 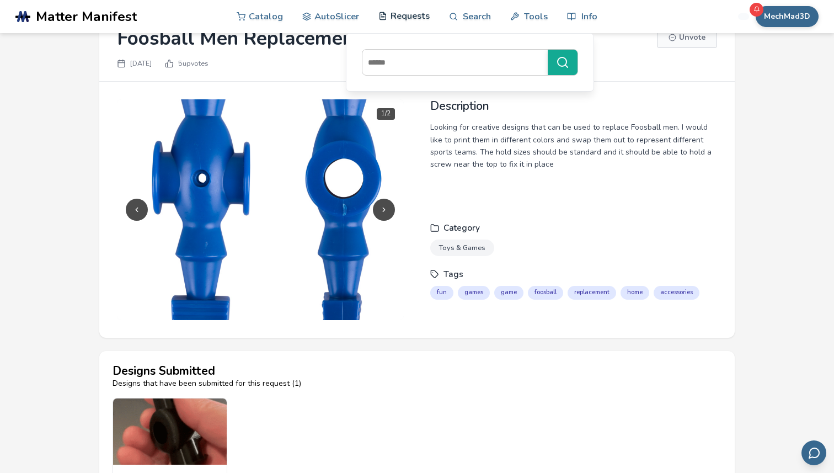 I want to click on h3: Tags, so click(x=574, y=274).